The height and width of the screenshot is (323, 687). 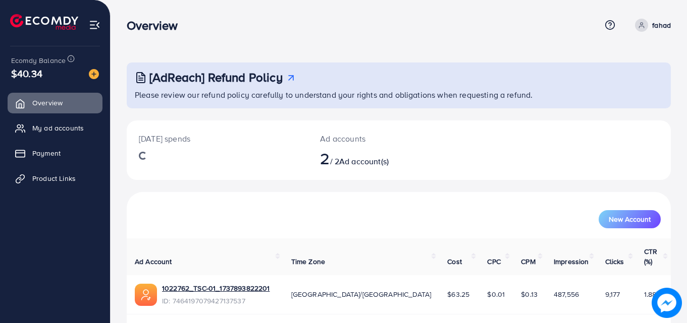 I want to click on span: $40.34, so click(x=27, y=73).